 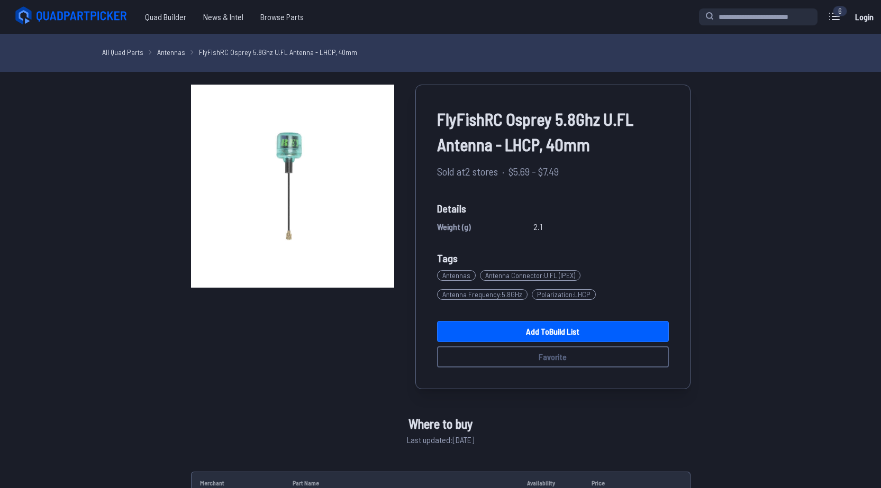 I want to click on a: Antenna Frequency:5.8GHz, so click(x=484, y=295).